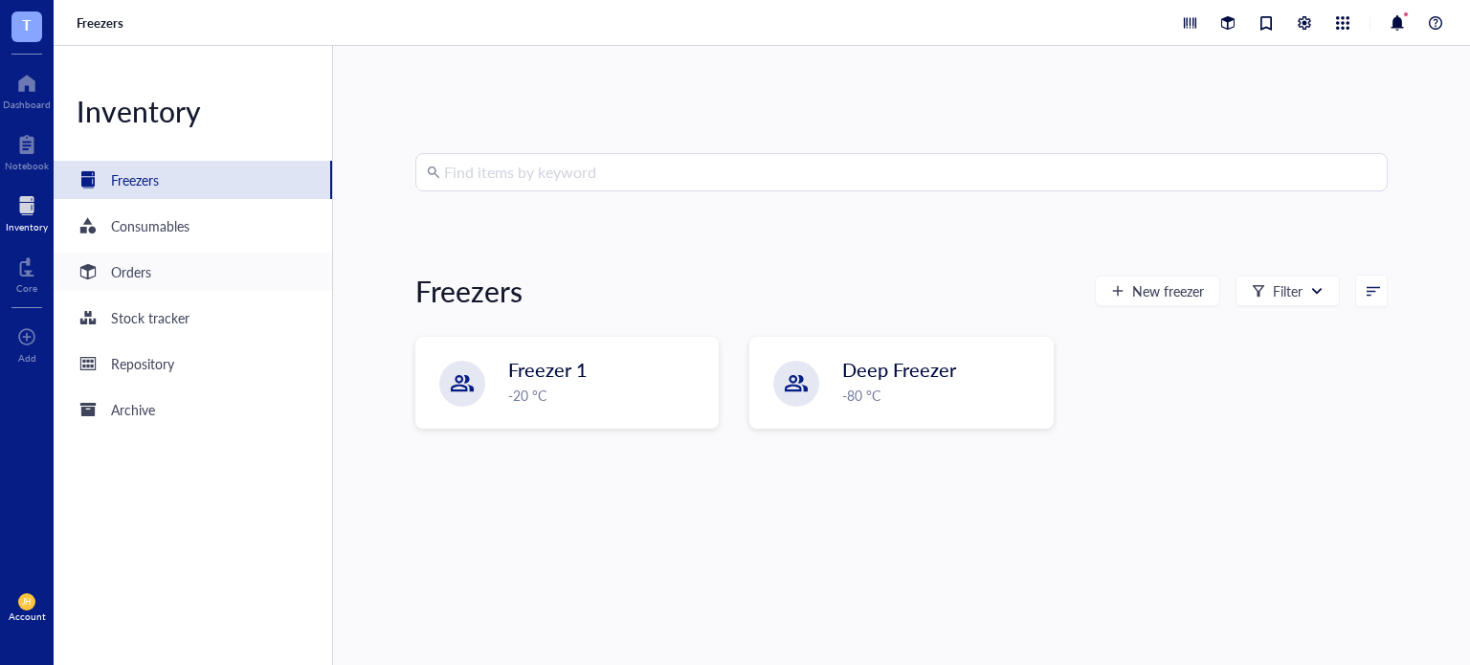  Describe the element at coordinates (27, 358) in the screenshot. I see `div: Add` at that location.